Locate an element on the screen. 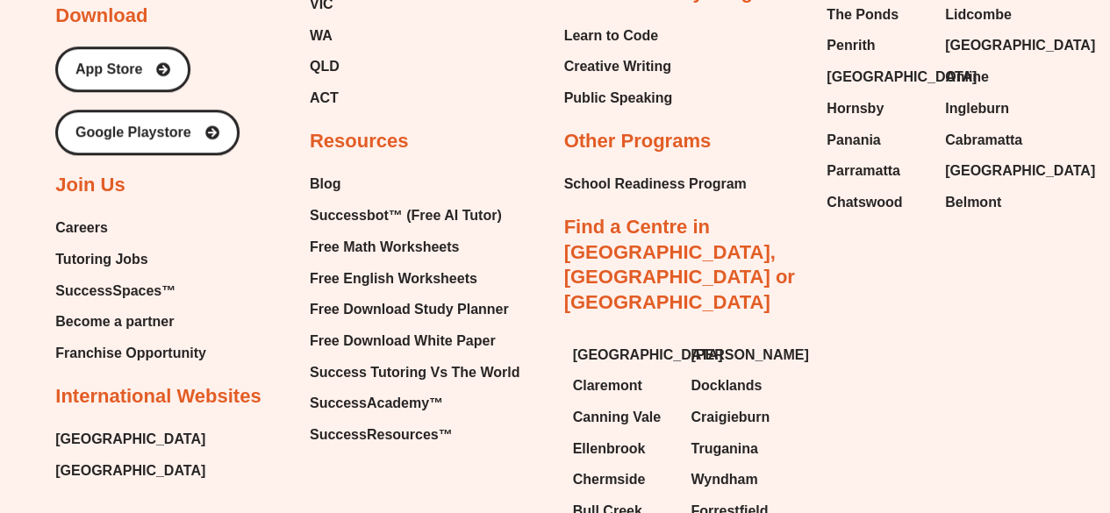 The image size is (1110, 513). span: App Store is located at coordinates (109, 69).